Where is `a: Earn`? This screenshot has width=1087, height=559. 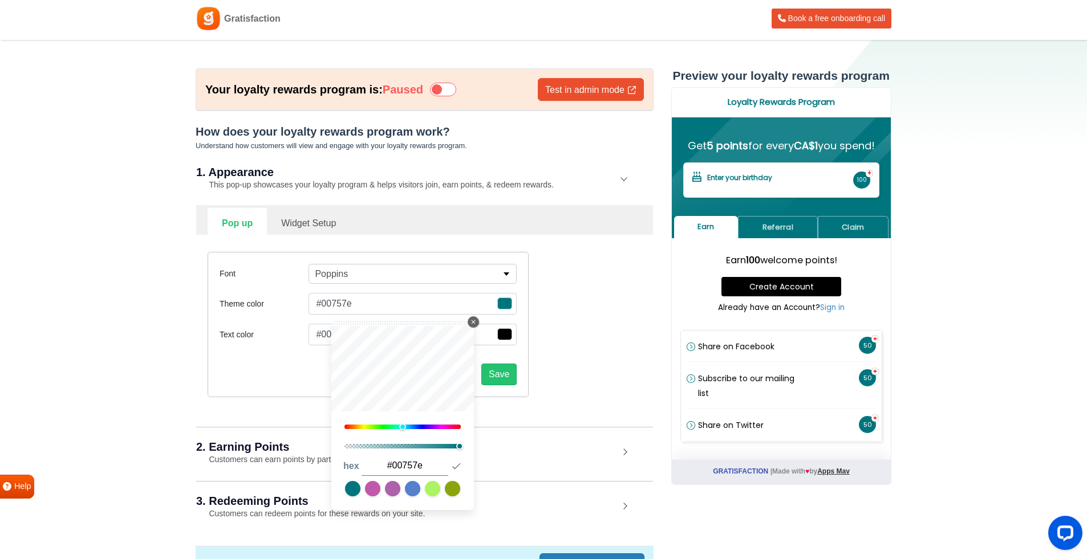
a: Earn is located at coordinates (35, 140).